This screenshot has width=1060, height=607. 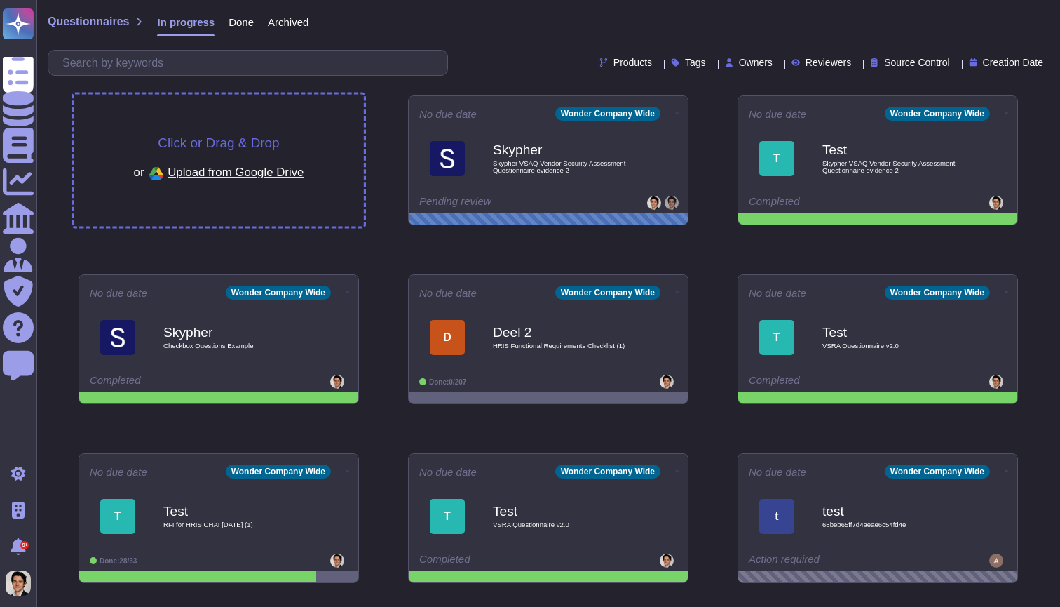 I want to click on img: google drive, so click(x=156, y=173).